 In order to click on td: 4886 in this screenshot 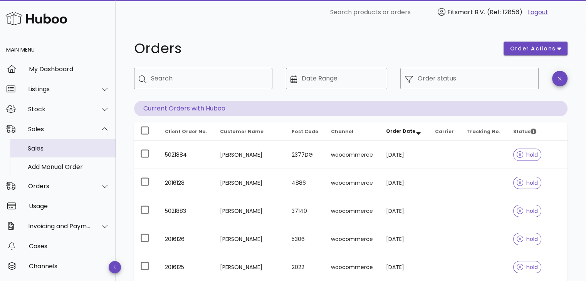, I will do `click(305, 183)`.